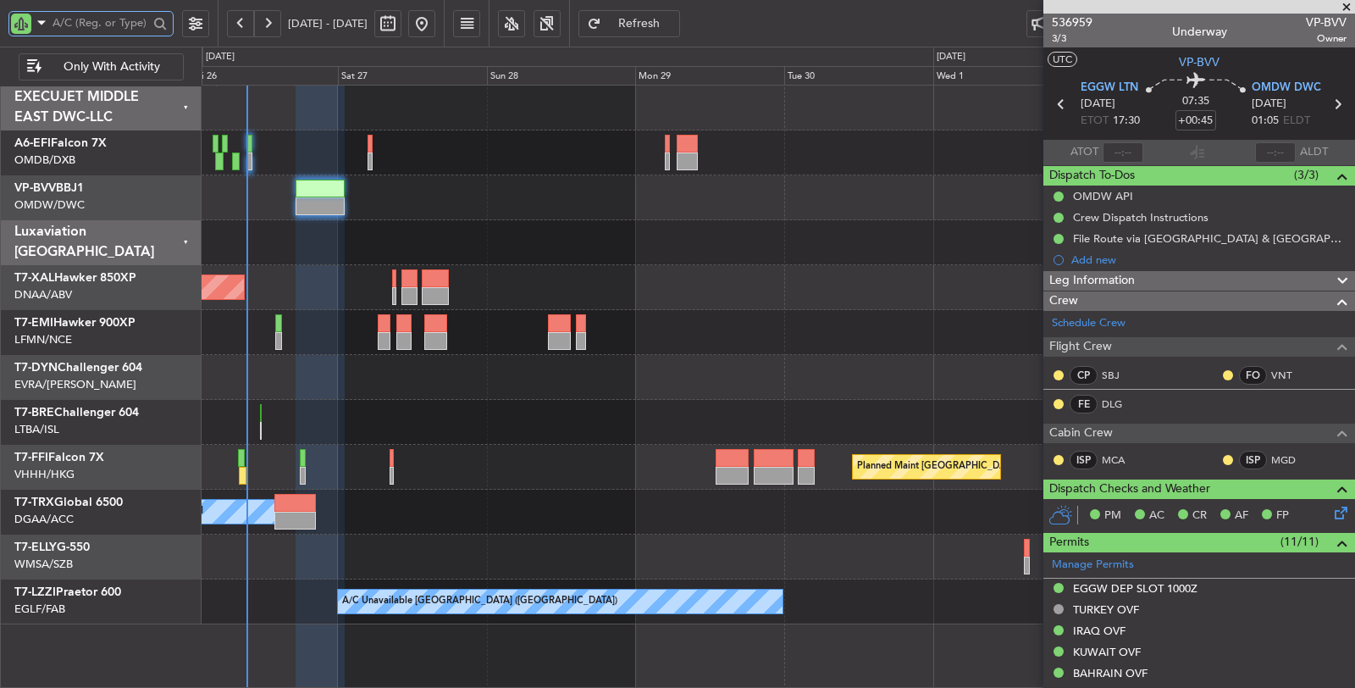  I want to click on span: T7-EMI, so click(34, 323).